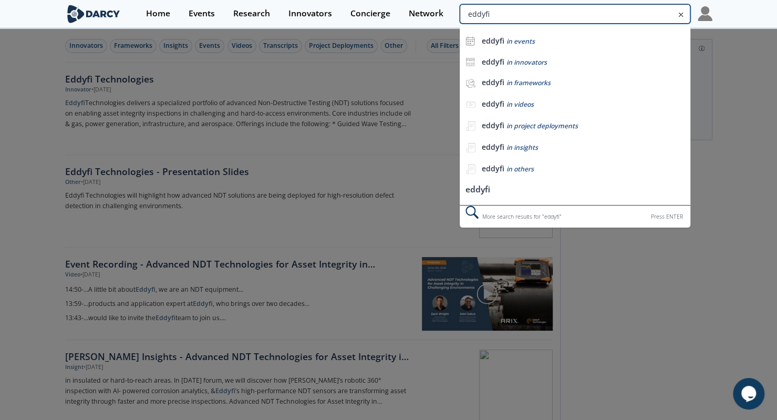 Image resolution: width=777 pixels, height=420 pixels. I want to click on span: in events, so click(520, 41).